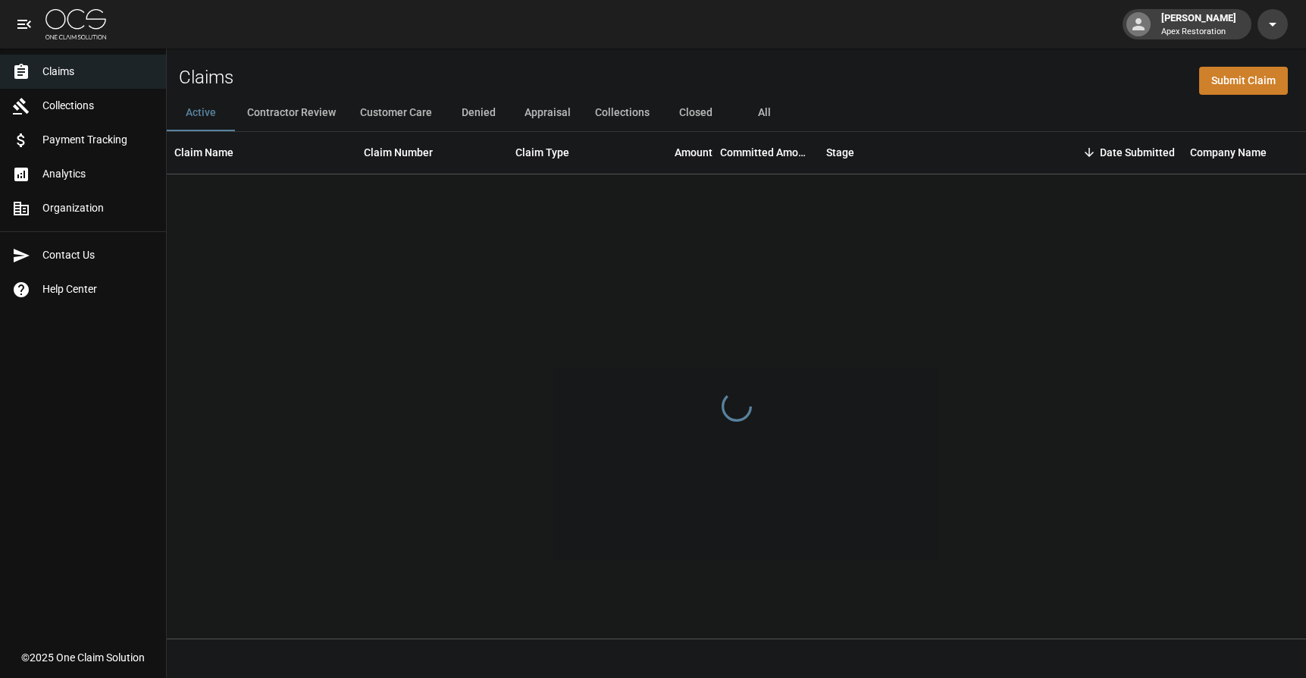 The width and height of the screenshot is (1306, 678). I want to click on button: All, so click(764, 113).